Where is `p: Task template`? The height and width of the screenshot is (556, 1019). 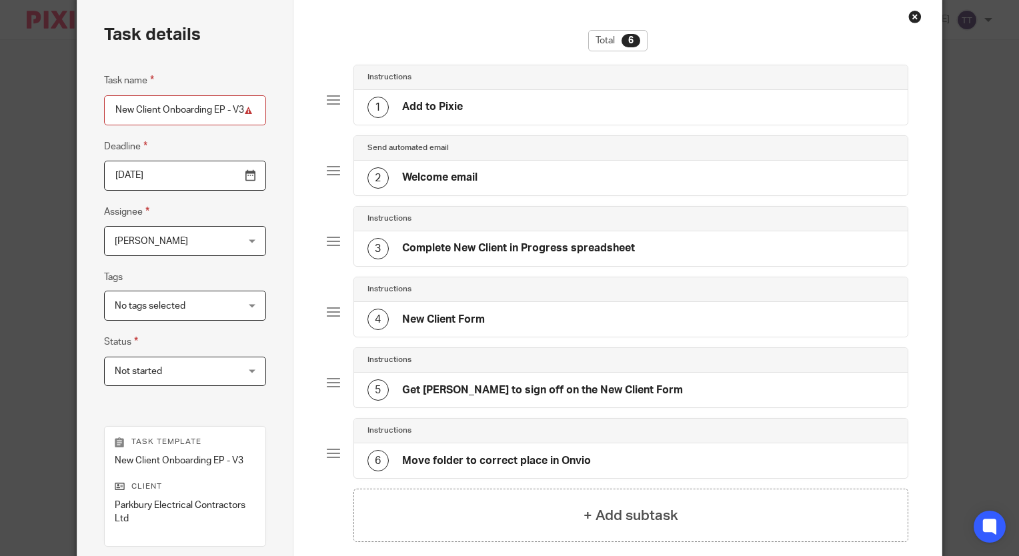
p: Task template is located at coordinates (185, 442).